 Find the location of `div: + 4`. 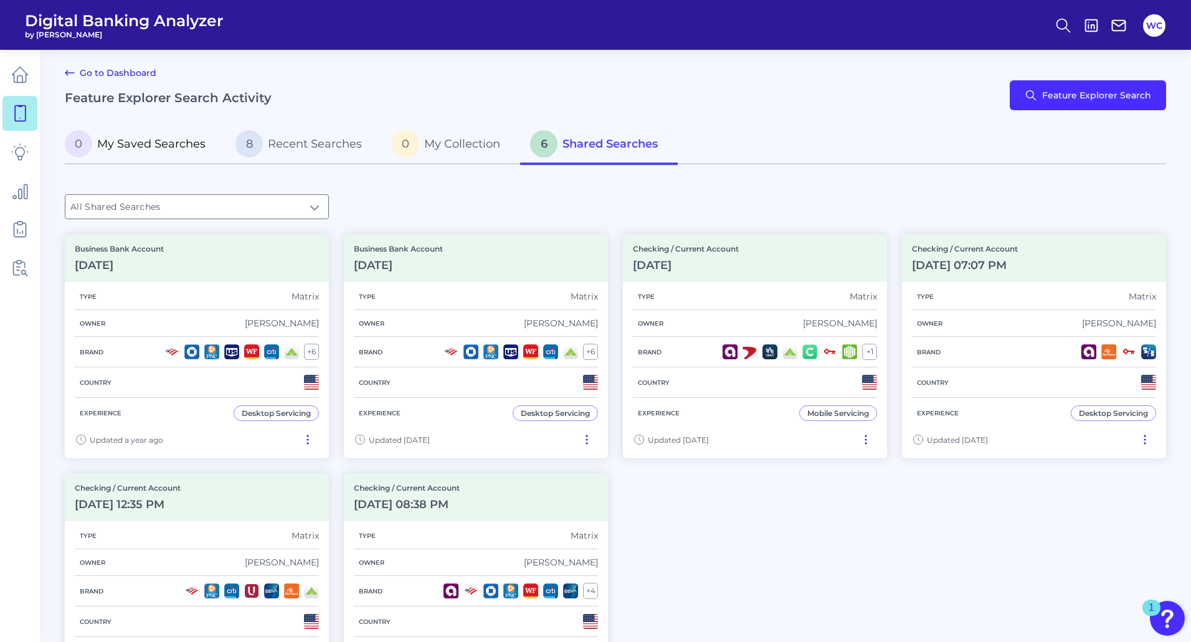

div: + 4 is located at coordinates (591, 591).